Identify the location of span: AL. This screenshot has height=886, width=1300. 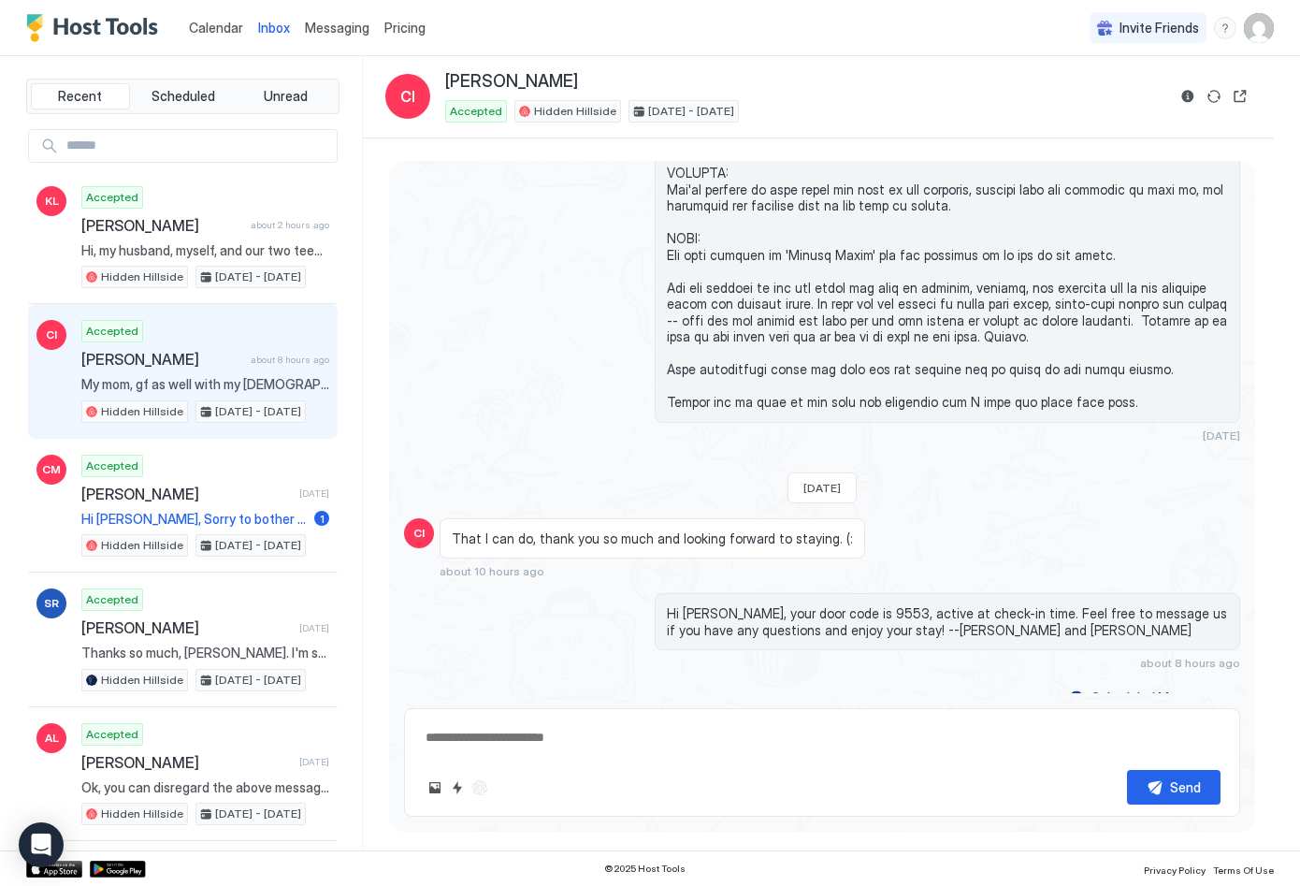
(51, 738).